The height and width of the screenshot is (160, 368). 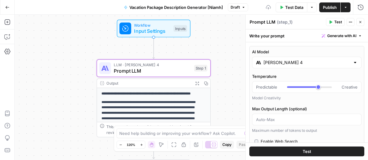 What do you see at coordinates (153, 48) in the screenshot?
I see `g: Edge from start to step_1` at bounding box center [153, 48].